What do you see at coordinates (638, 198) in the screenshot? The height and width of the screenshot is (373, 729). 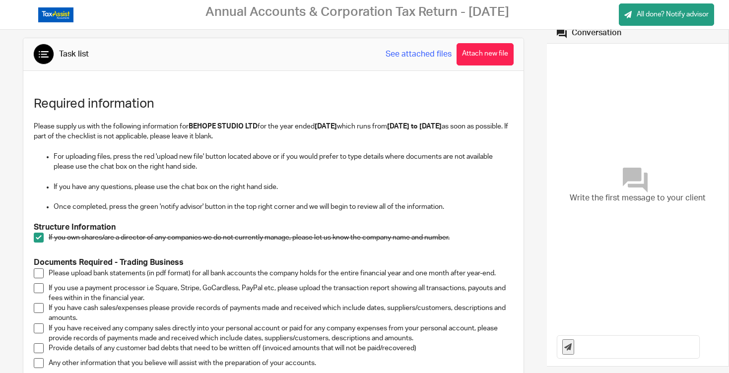 I see `span: Write the first message to your client` at bounding box center [638, 198].